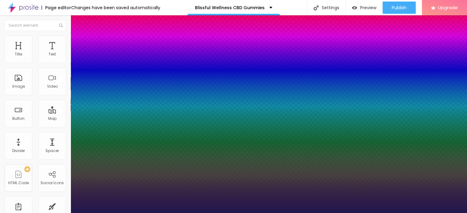 The image size is (467, 213). What do you see at coordinates (364, 8) in the screenshot?
I see `button: Preview` at bounding box center [364, 8].